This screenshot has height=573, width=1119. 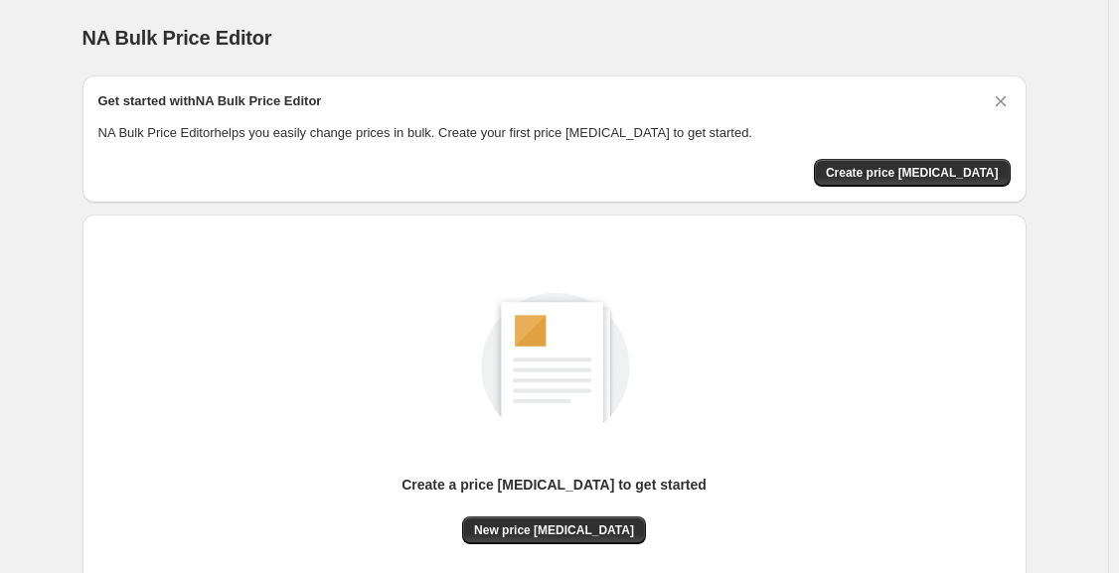 I want to click on button: Dismiss card, so click(x=1001, y=101).